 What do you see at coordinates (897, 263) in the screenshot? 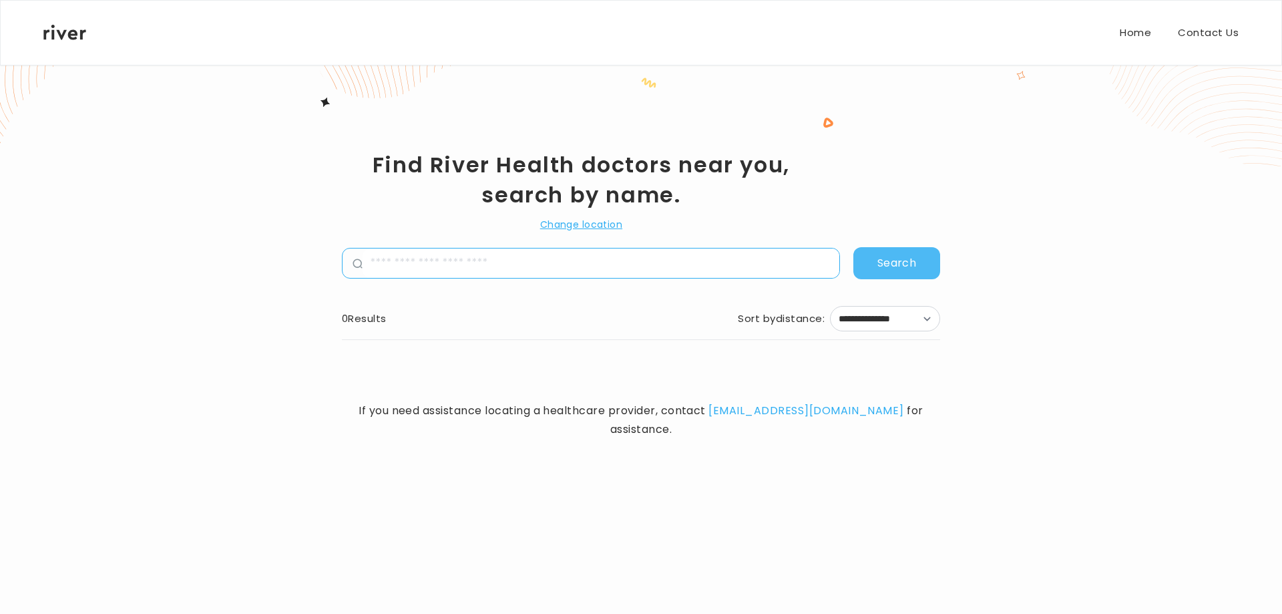
I see `button: Search` at bounding box center [897, 263].